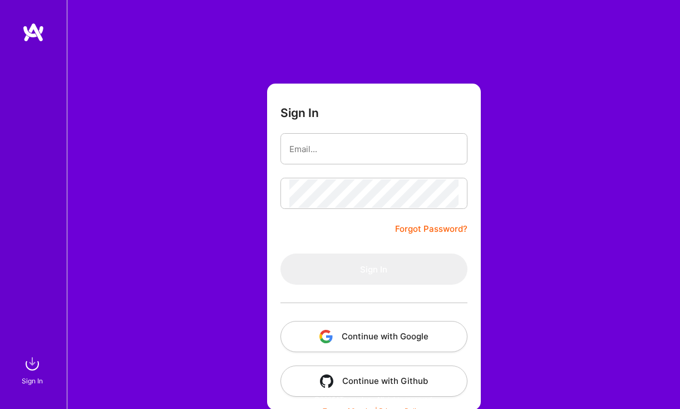 This screenshot has height=409, width=680. Describe the element at coordinates (374, 336) in the screenshot. I see `button: Continue with Google` at that location.